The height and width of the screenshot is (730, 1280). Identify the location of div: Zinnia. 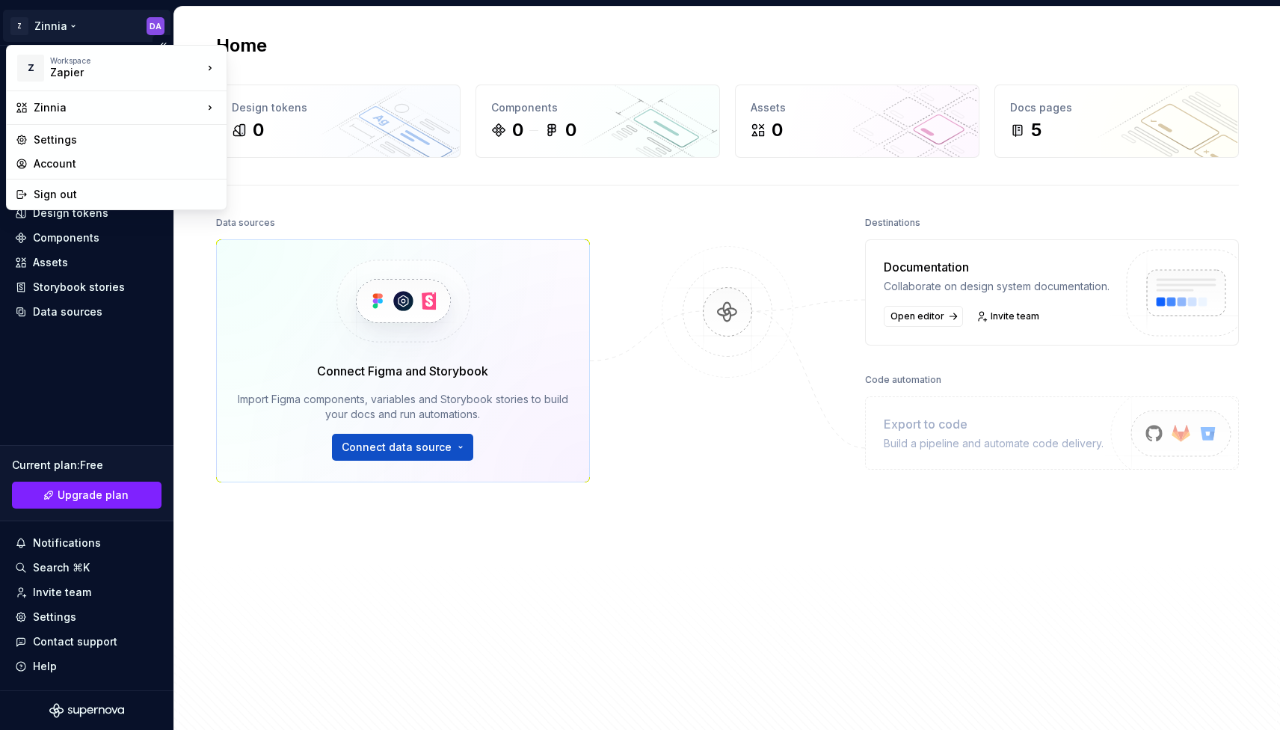
(118, 108).